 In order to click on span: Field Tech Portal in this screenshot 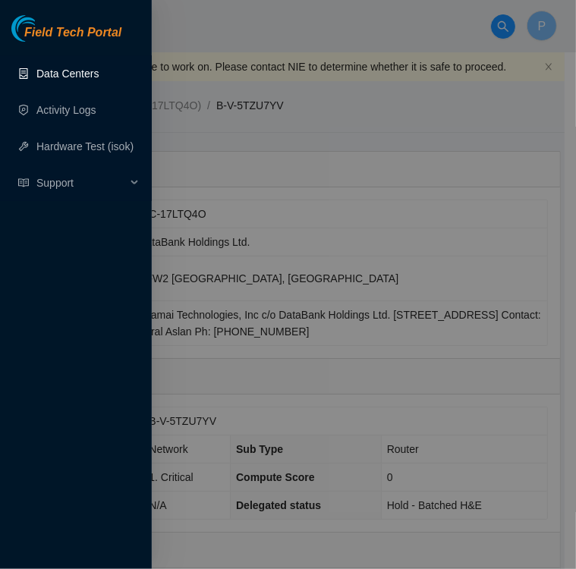, I will do `click(73, 33)`.